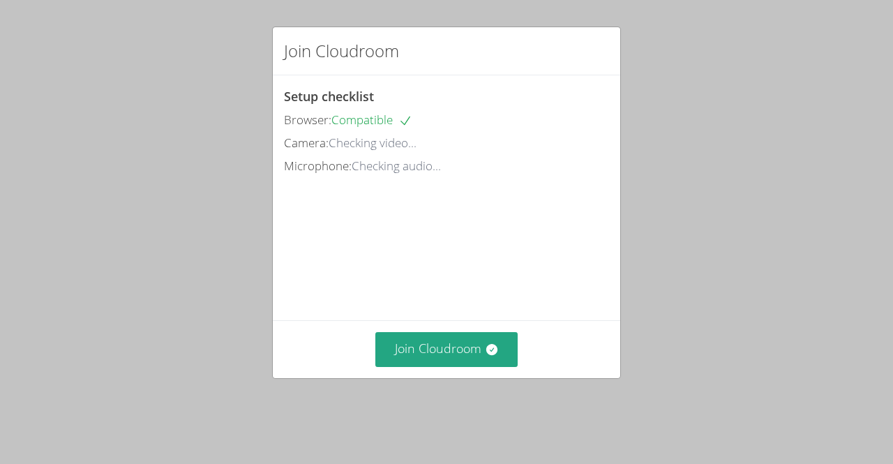 The image size is (893, 464). What do you see at coordinates (306, 142) in the screenshot?
I see `span: Camera:` at bounding box center [306, 142].